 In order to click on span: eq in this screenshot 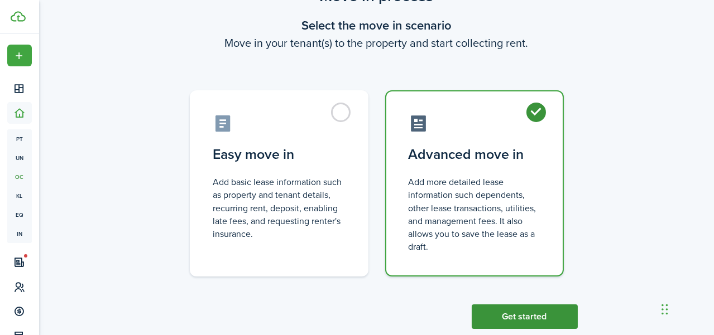, I will do `click(20, 215)`.